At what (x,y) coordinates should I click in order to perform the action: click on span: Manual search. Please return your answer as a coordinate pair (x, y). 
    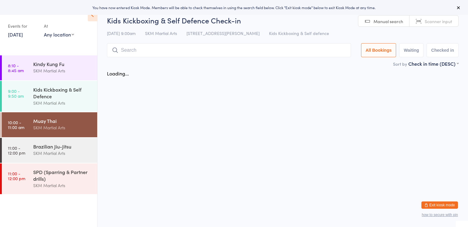
    Looking at the image, I should click on (388, 21).